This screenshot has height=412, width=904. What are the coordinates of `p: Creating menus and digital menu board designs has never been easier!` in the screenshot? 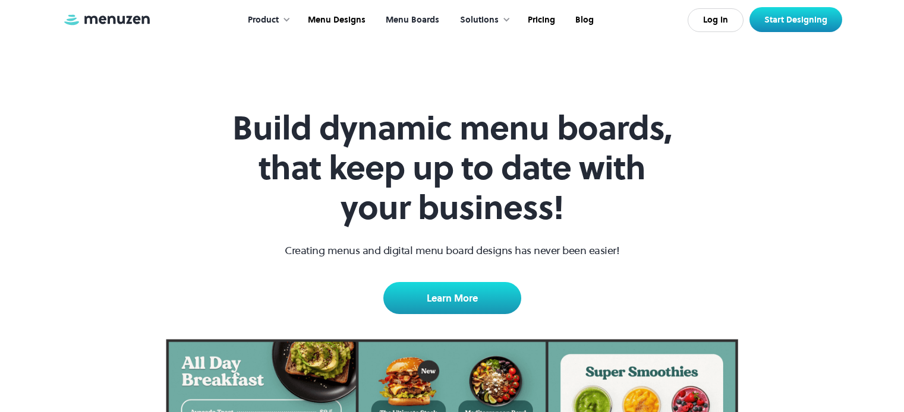 It's located at (452, 250).